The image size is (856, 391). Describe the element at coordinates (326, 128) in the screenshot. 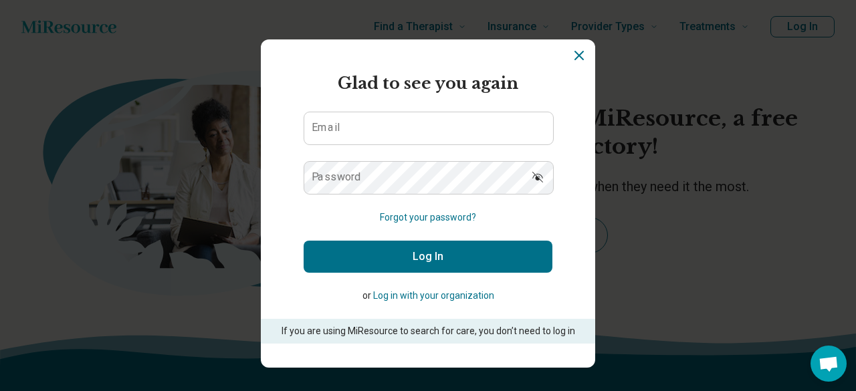

I see `label: Email` at that location.